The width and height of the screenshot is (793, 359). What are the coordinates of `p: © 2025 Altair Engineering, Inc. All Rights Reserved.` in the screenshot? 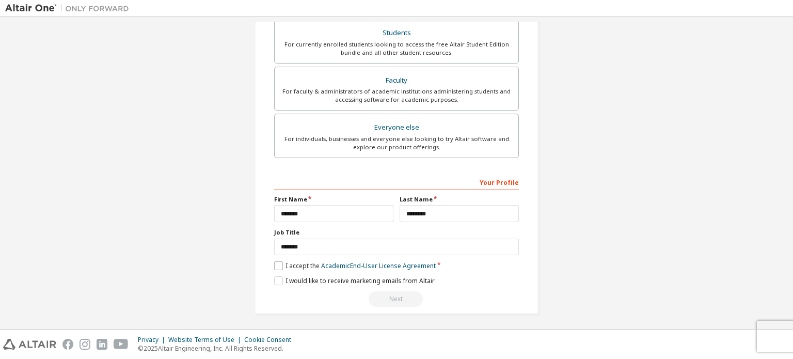 It's located at (217, 348).